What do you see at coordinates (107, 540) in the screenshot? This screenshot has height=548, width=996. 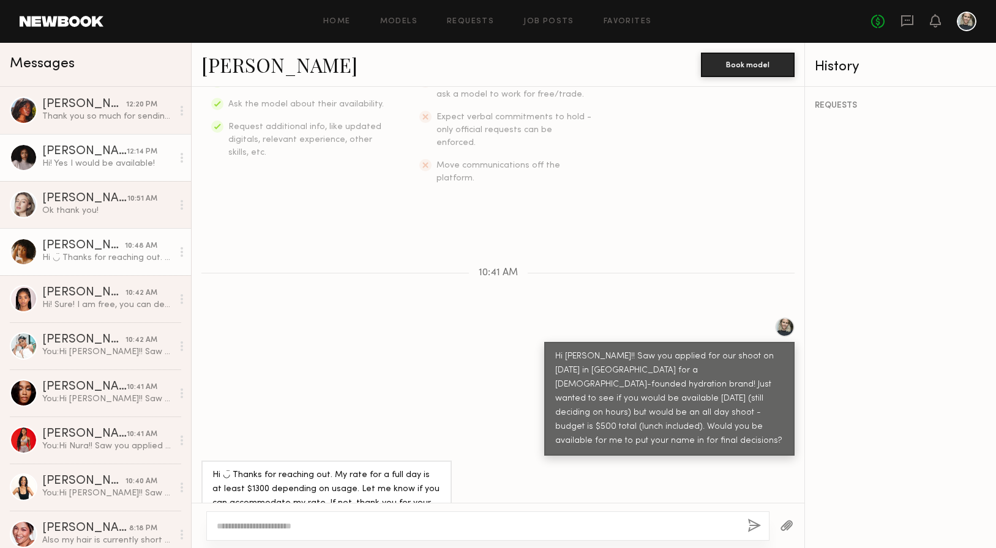 I see `div: Also my hair is currently short as it is in the first few photos on my Newbook profile!` at bounding box center [107, 540].